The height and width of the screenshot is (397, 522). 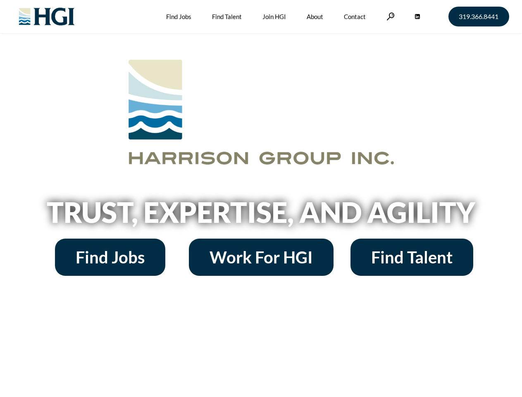 What do you see at coordinates (391, 16) in the screenshot?
I see `a: Search` at bounding box center [391, 16].